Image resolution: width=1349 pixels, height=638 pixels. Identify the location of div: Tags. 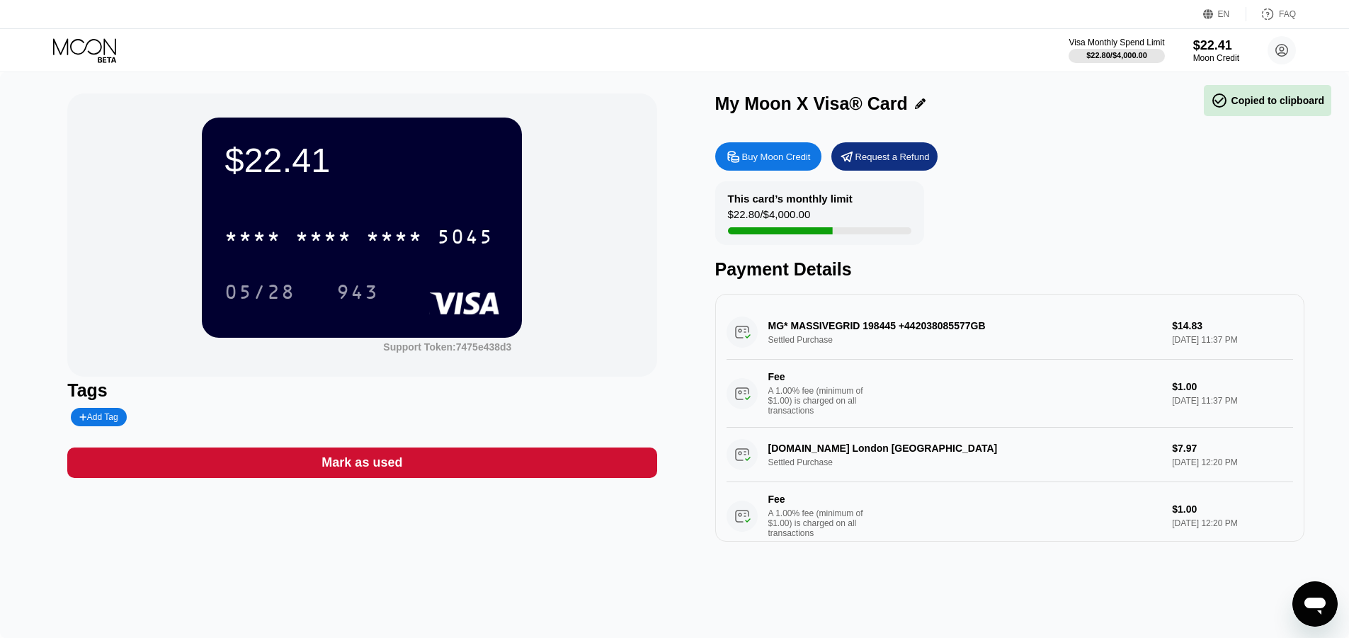
(362, 390).